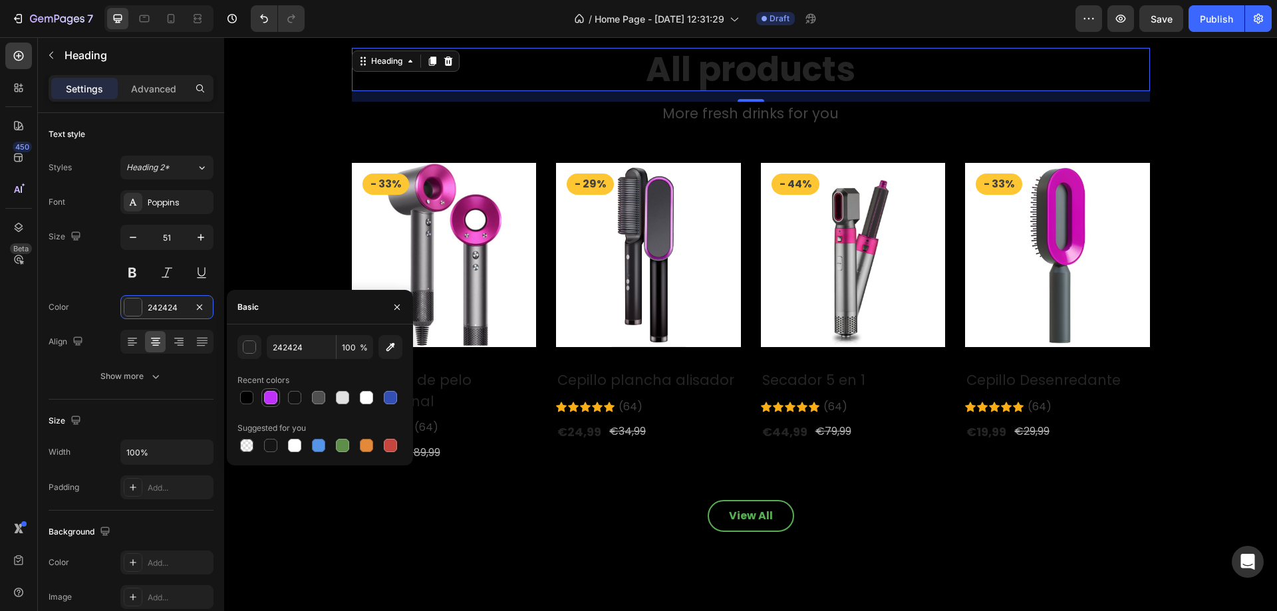 The width and height of the screenshot is (1277, 611). Describe the element at coordinates (355, 395) in the screenshot. I see `div: €24,99` at that location.